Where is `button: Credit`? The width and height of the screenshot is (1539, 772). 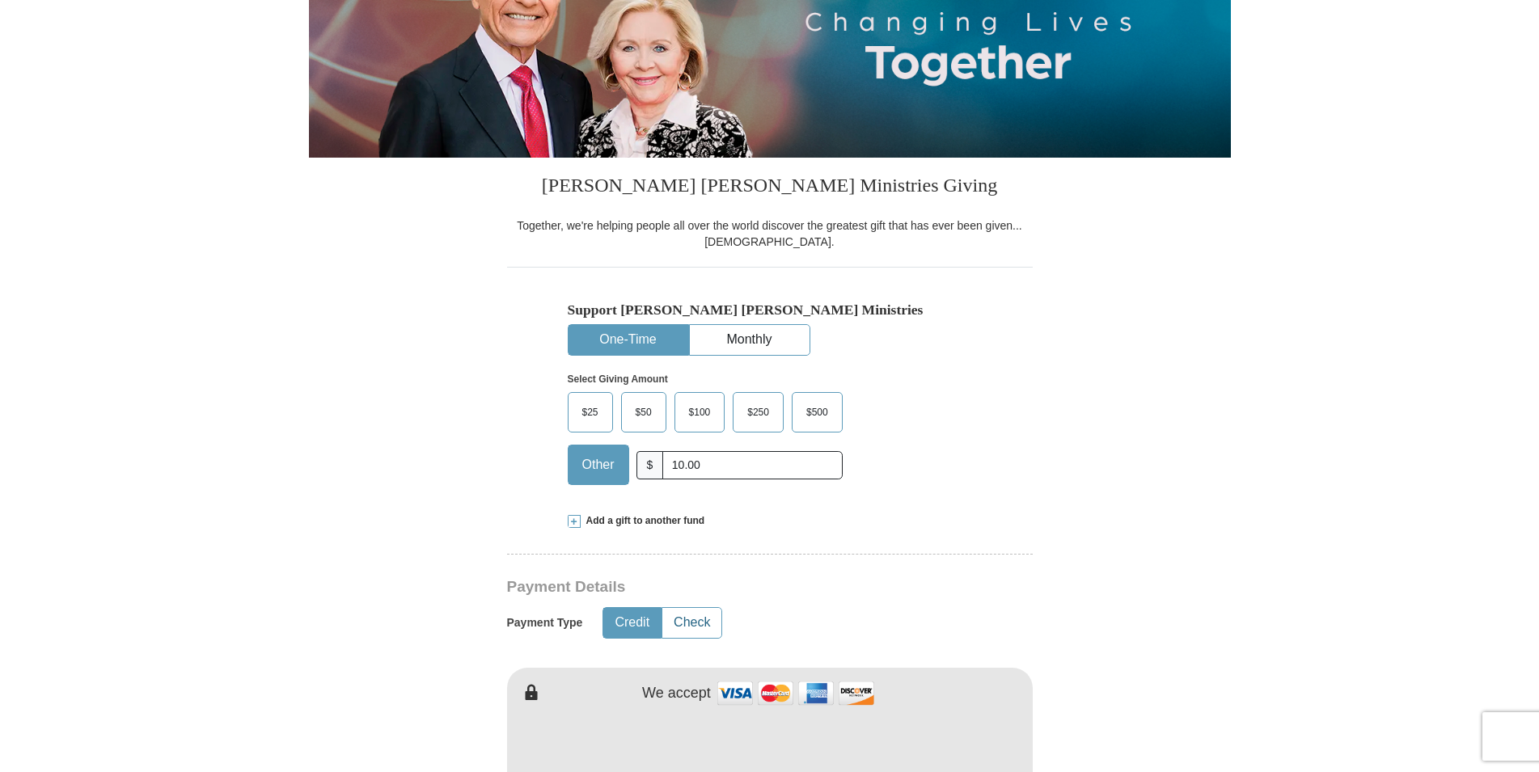 button: Credit is located at coordinates (632, 623).